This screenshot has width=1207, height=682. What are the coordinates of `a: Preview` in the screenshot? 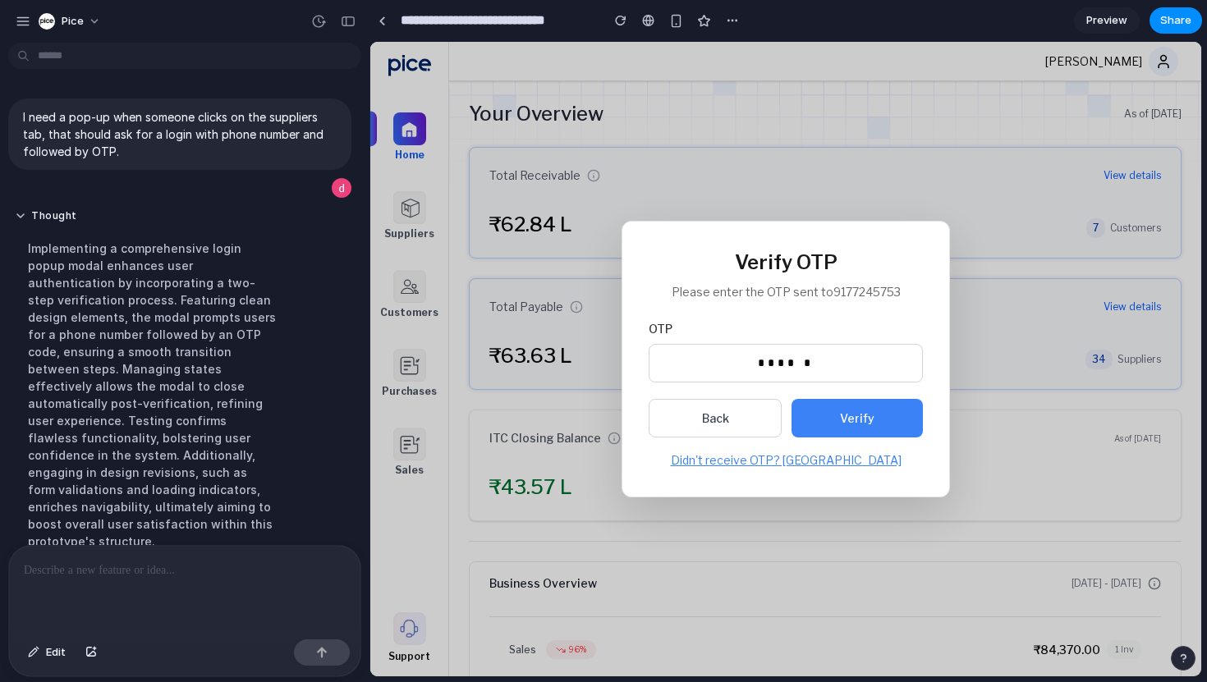 It's located at (1106, 21).